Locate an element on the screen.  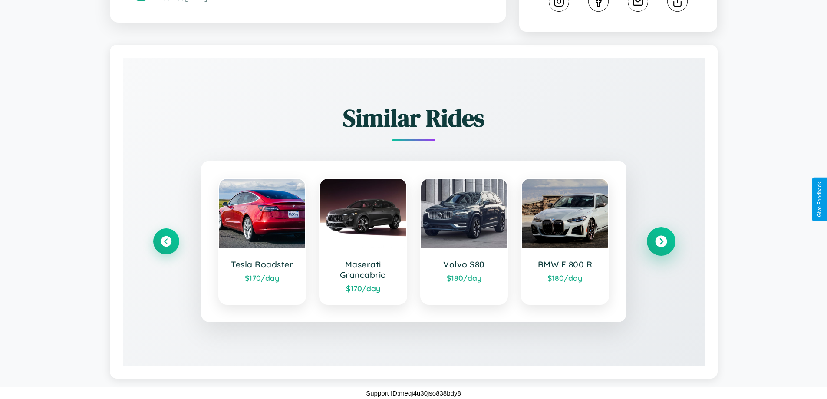
a: Maserati Grancabrio$170/day is located at coordinates (363, 241).